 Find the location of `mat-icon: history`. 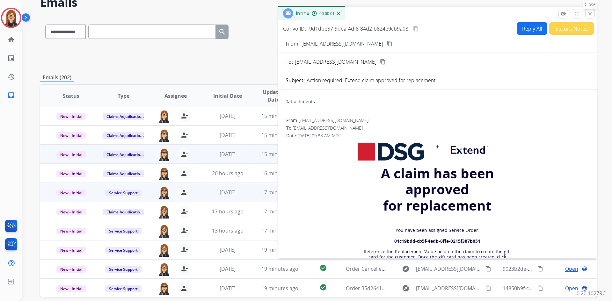

mat-icon: history is located at coordinates (11, 77).